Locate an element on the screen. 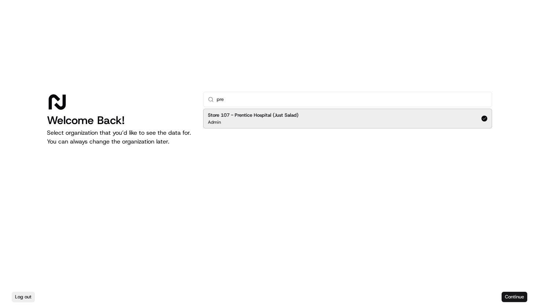  p: Select organization that you’d like to see the data for. You can always change the organization l... is located at coordinates (119, 137).